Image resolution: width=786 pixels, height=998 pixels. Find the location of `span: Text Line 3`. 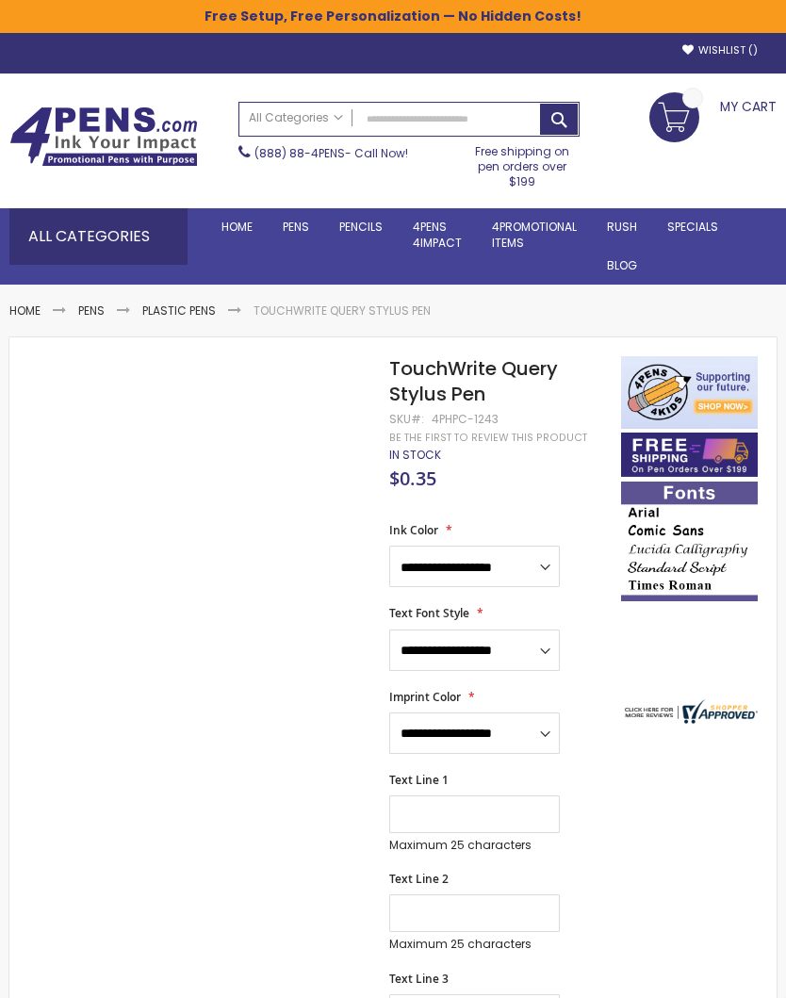

span: Text Line 3 is located at coordinates (419, 979).